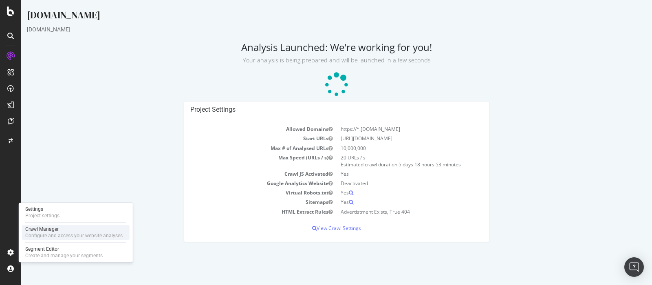 The image size is (652, 285). Describe the element at coordinates (316, 110) in the screenshot. I see `h4: Project Settings` at that location.